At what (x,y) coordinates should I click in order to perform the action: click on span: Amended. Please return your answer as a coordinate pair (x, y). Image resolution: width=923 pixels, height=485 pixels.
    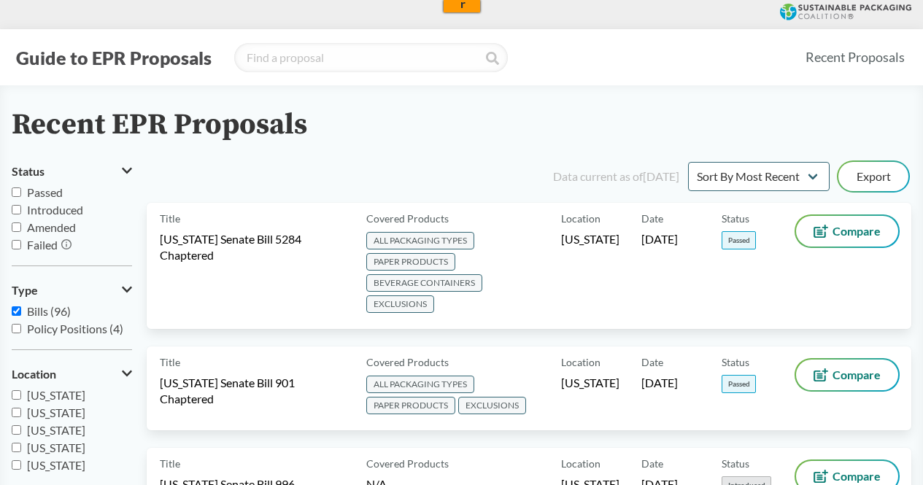
    Looking at the image, I should click on (51, 227).